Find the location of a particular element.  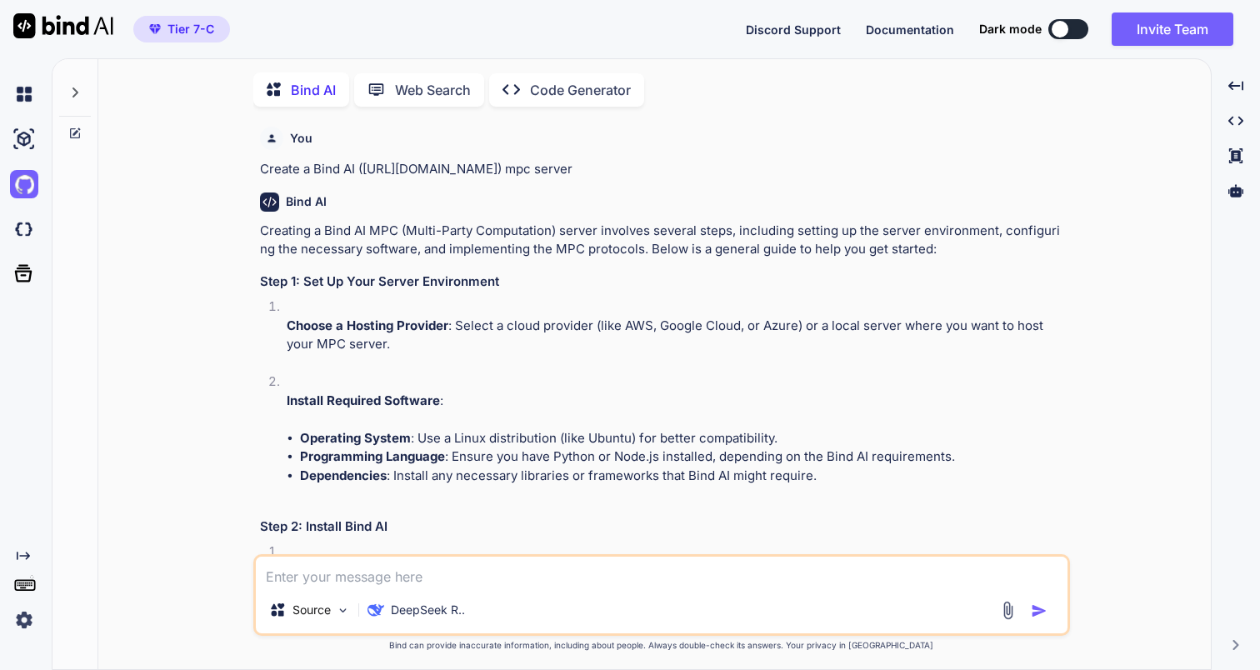

p: : Select a cloud provider (like AWS, Google Cloud, or Azure) or a local server where you want to ... is located at coordinates (677, 335).